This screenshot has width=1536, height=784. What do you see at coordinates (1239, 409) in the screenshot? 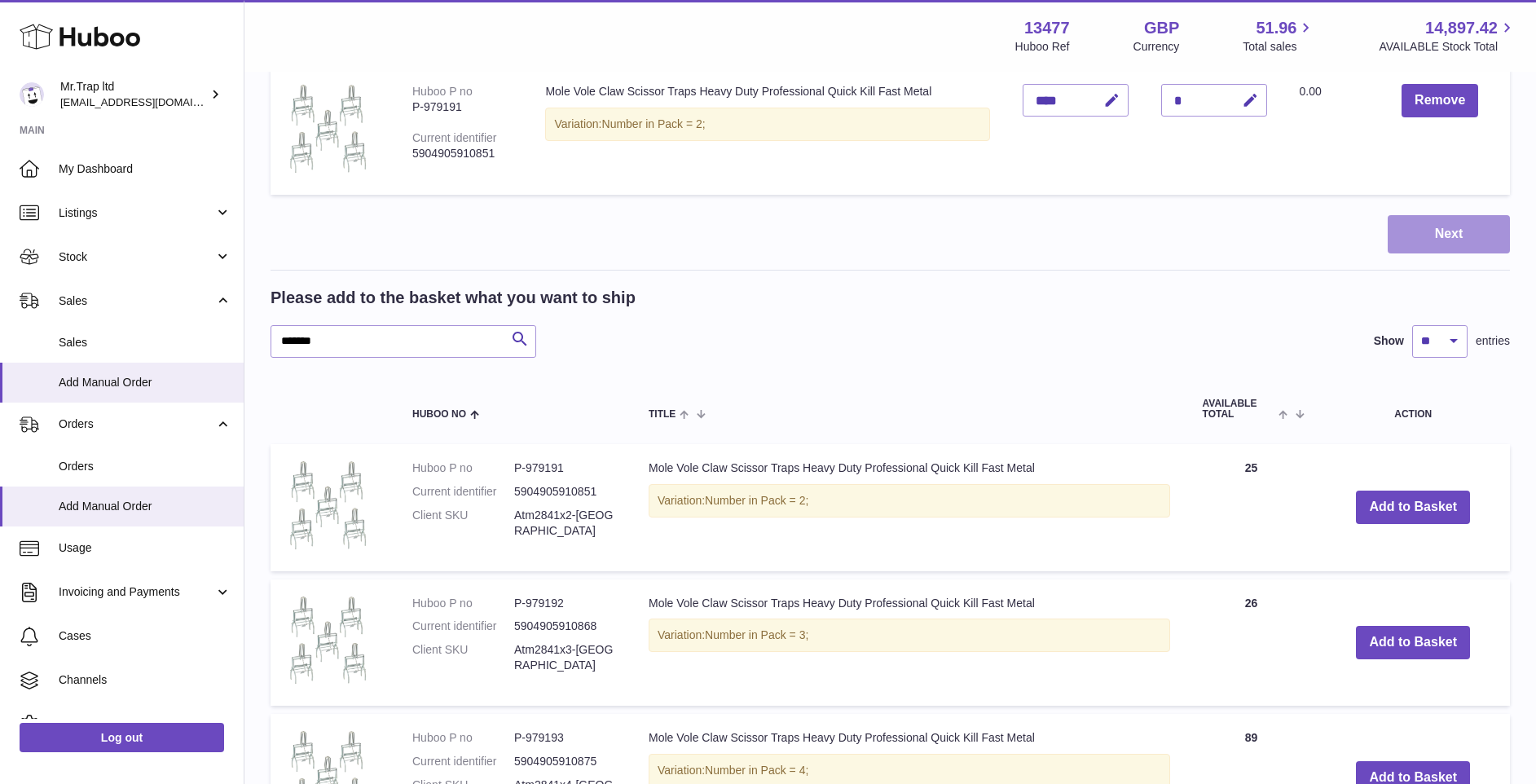
I see `span: AVAILABLE Total` at bounding box center [1239, 409].